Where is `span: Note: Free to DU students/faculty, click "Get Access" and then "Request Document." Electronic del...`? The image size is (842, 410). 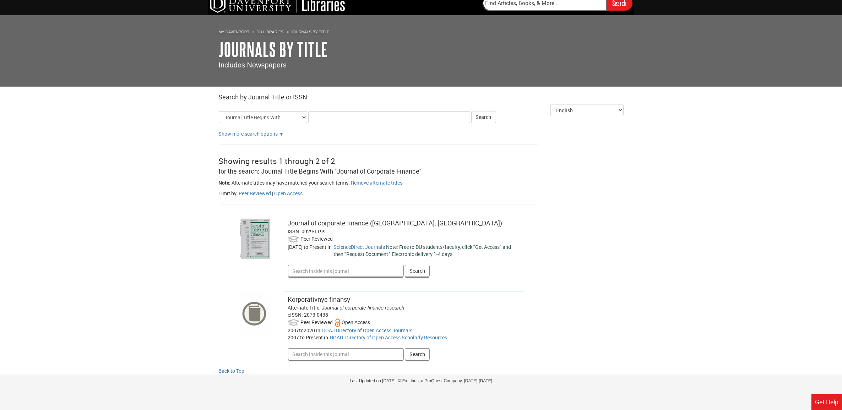 span: Note: Free to DU students/faculty, click "Get Access" and then "Request Document." Electronic del... is located at coordinates (423, 250).